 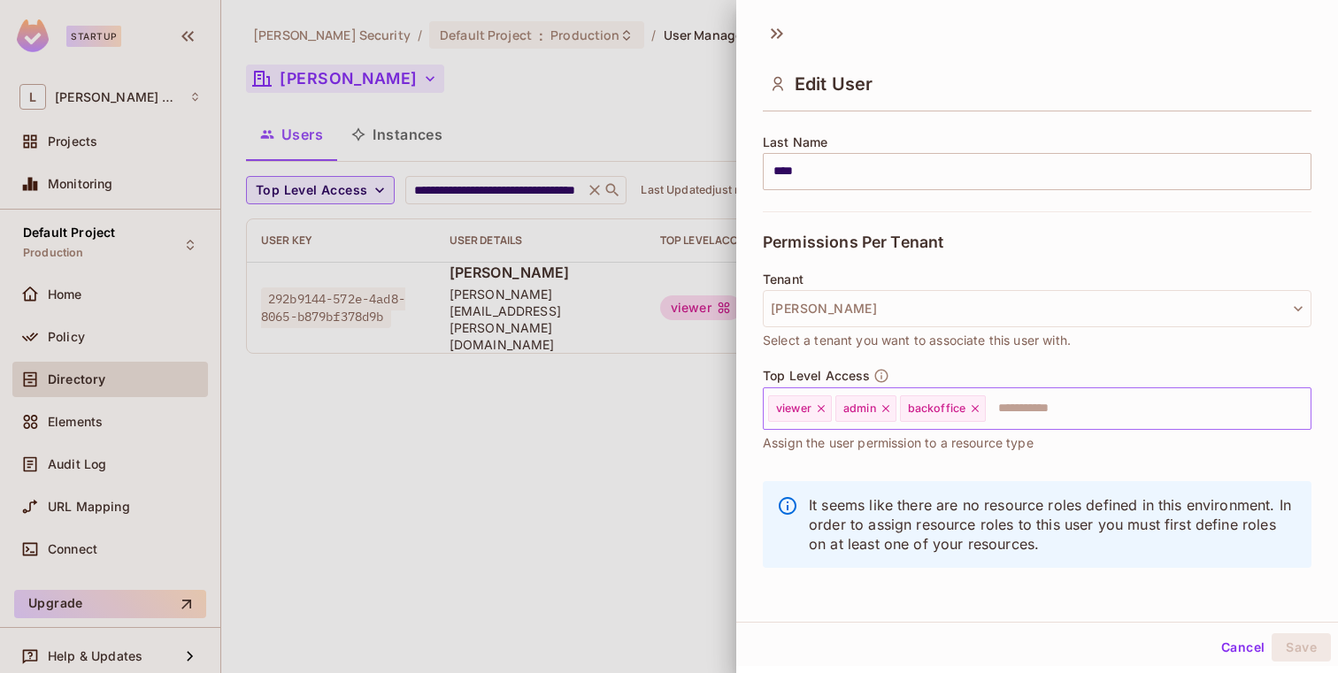 I want to click on div: admin, so click(x=865, y=409).